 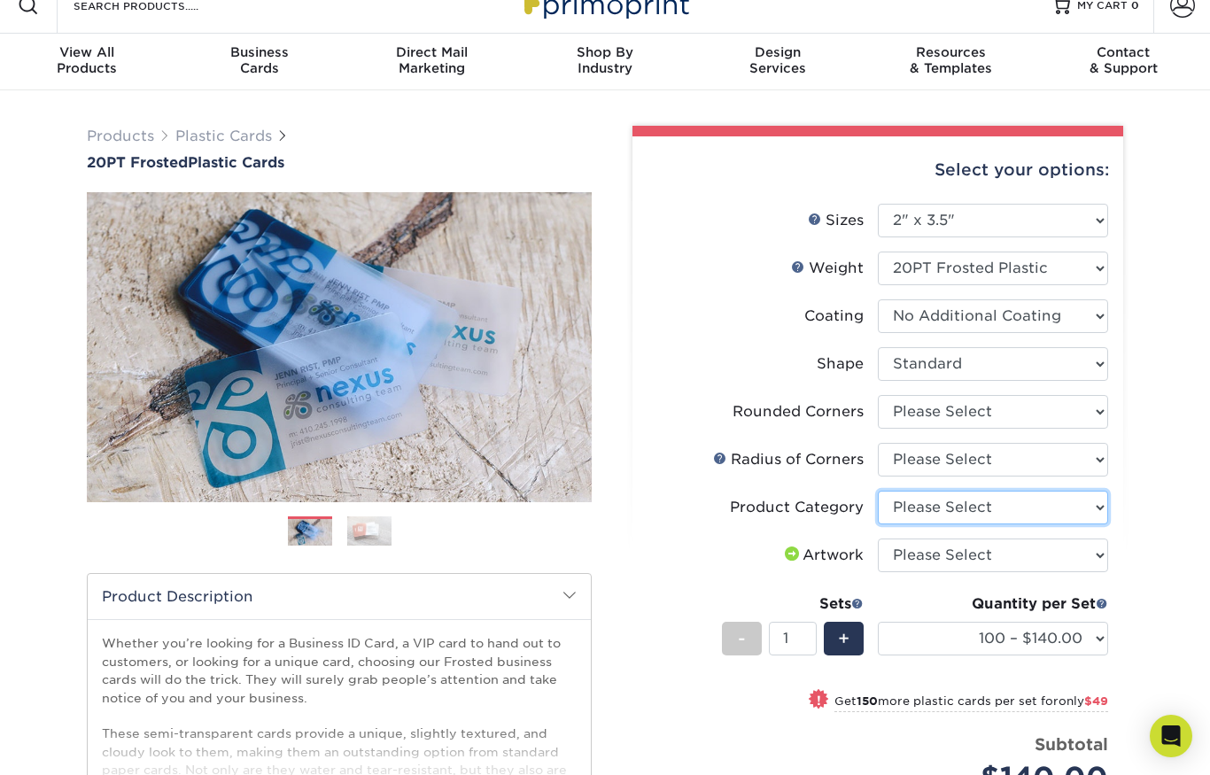 What do you see at coordinates (867, 701) in the screenshot?
I see `strong: 150` at bounding box center [867, 701].